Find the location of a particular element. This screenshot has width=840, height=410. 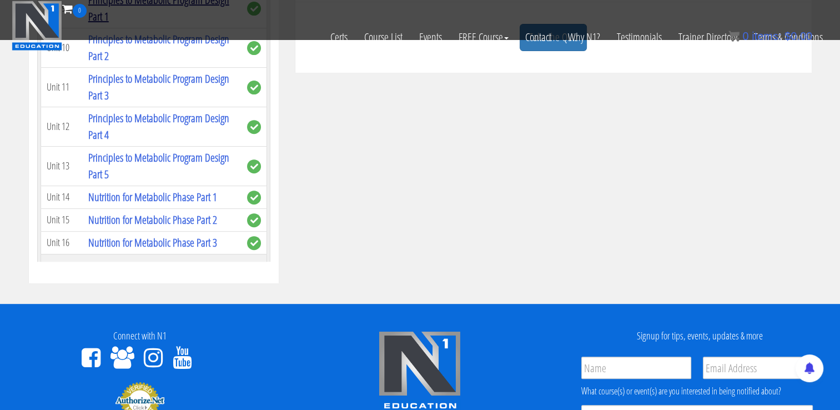

a: Testimonials is located at coordinates (639, 37).